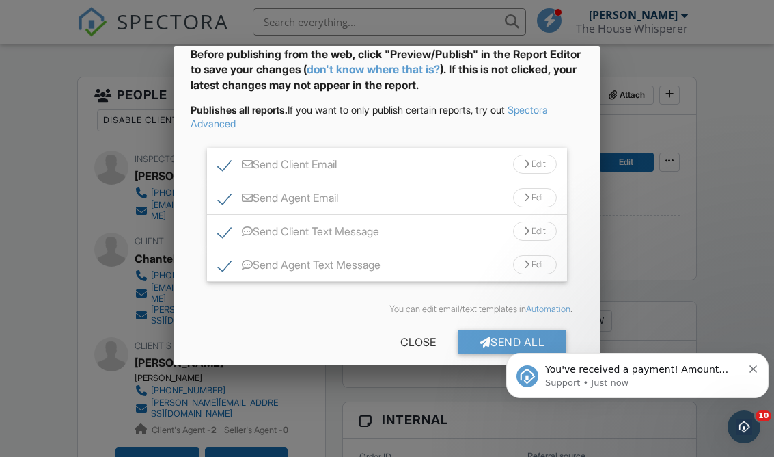 The image size is (774, 457). Describe the element at coordinates (299, 267) in the screenshot. I see `label: Send Agent Text Message` at that location.